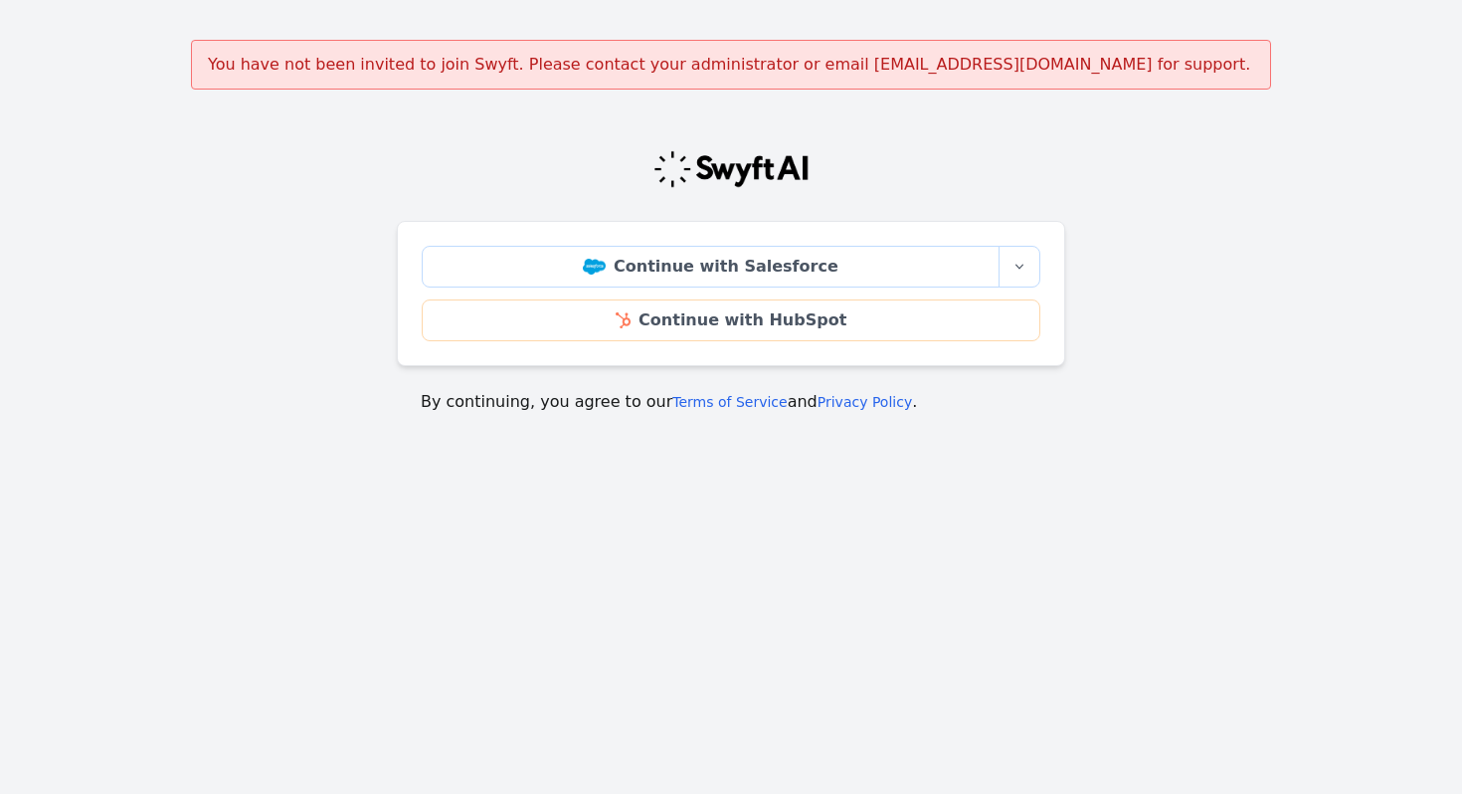 The height and width of the screenshot is (794, 1462). Describe the element at coordinates (731, 320) in the screenshot. I see `a: Continue with HubSpot` at that location.